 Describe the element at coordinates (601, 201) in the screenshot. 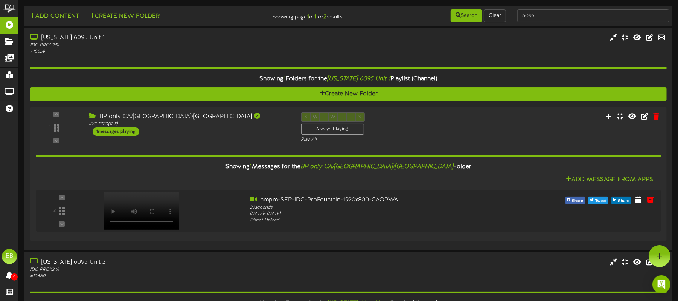

I see `span: Tweet` at that location.